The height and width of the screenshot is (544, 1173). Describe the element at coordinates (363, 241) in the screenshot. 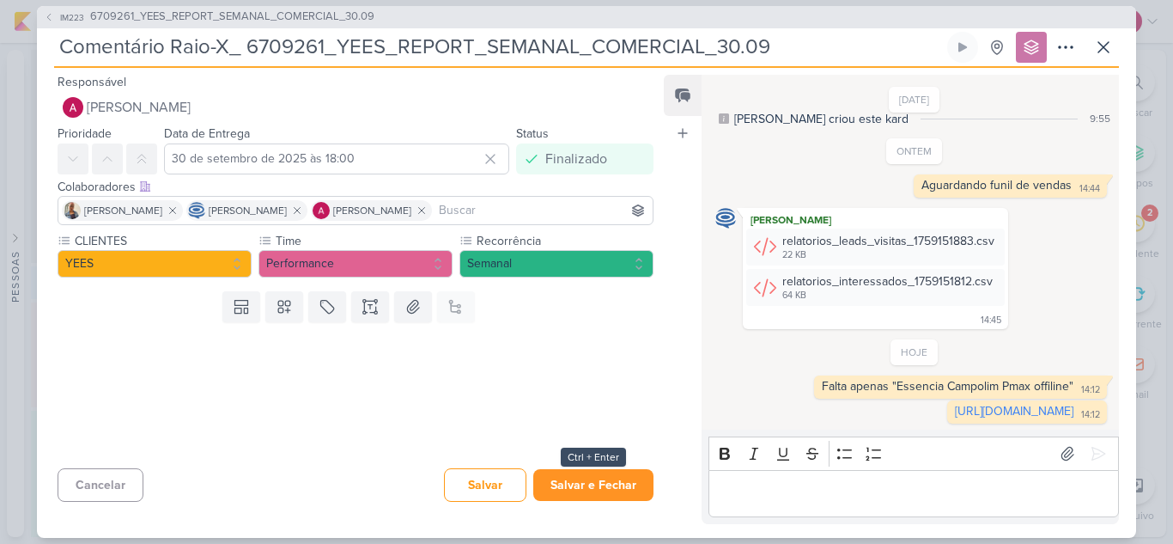

I see `label: Time` at that location.